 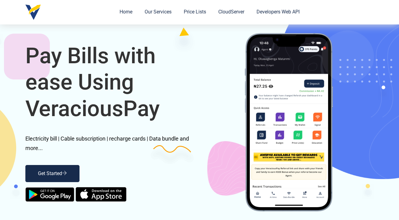 I want to click on h1: Pay Bills with ease Using VeraciousPay, so click(x=110, y=82).